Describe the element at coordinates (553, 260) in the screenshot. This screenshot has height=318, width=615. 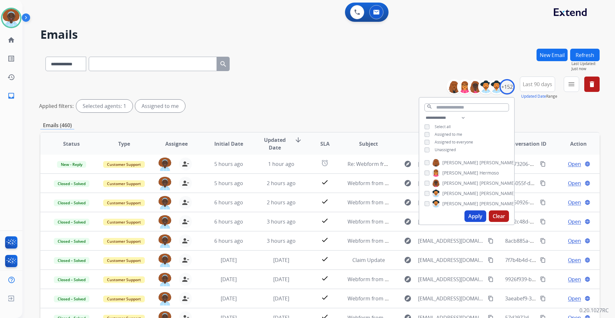
I see `span: 7f7b4b4d-cae3-4730-b6af-76c30c84a436` at that location.